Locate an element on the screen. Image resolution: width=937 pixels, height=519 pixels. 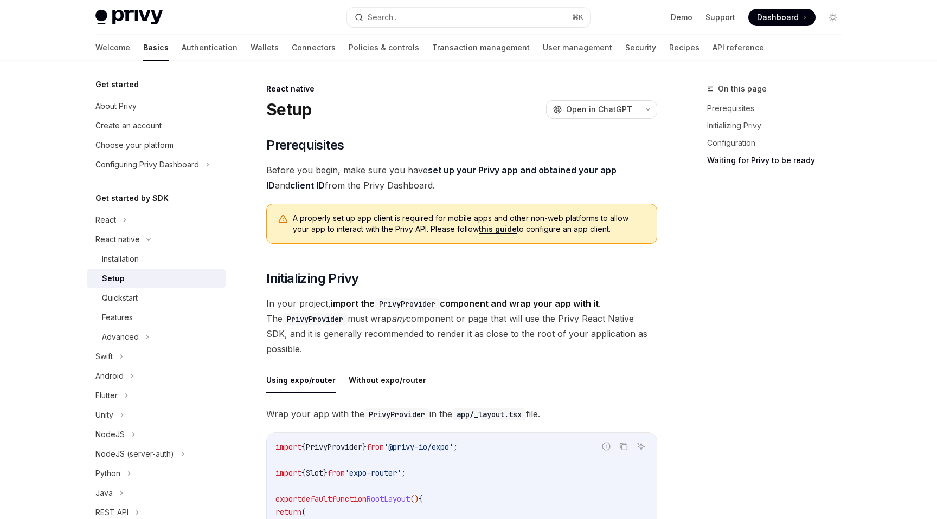
a: client ID is located at coordinates (307, 185).